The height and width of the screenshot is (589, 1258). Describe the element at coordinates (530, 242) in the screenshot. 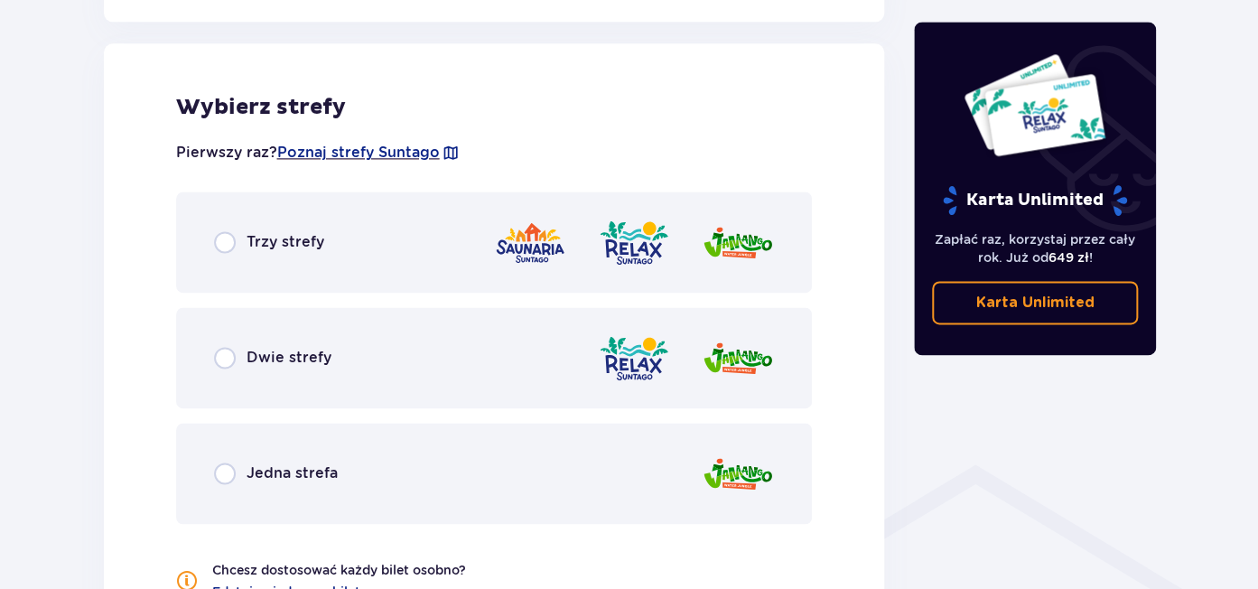

I see `img: Saunaria` at that location.